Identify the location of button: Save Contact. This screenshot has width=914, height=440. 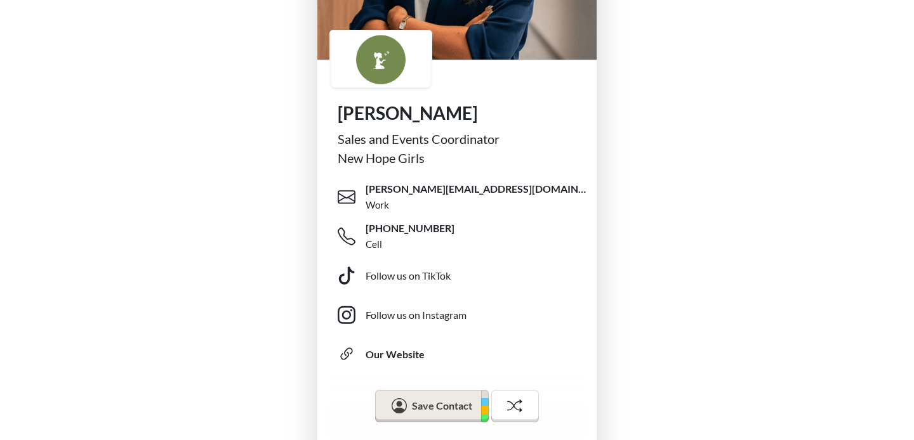
(432, 406).